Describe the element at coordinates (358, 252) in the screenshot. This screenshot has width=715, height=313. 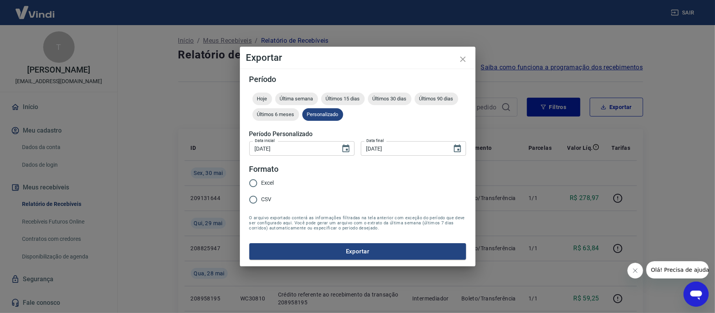
I see `button: Exportar` at that location.